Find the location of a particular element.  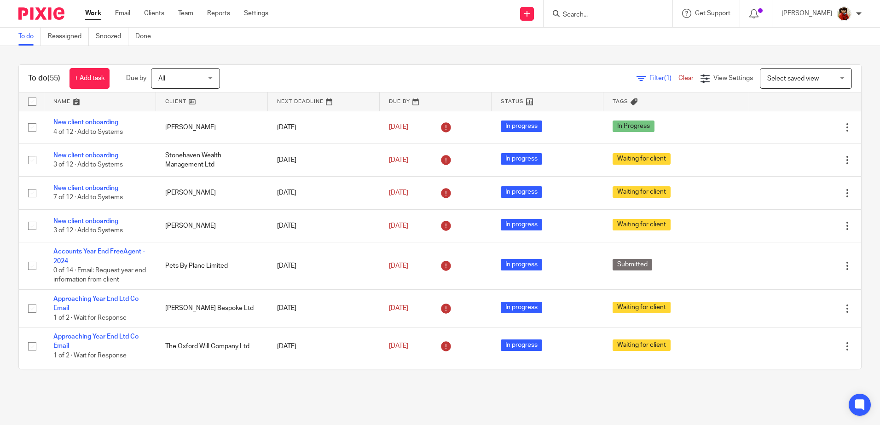

a: Email is located at coordinates (122, 13).